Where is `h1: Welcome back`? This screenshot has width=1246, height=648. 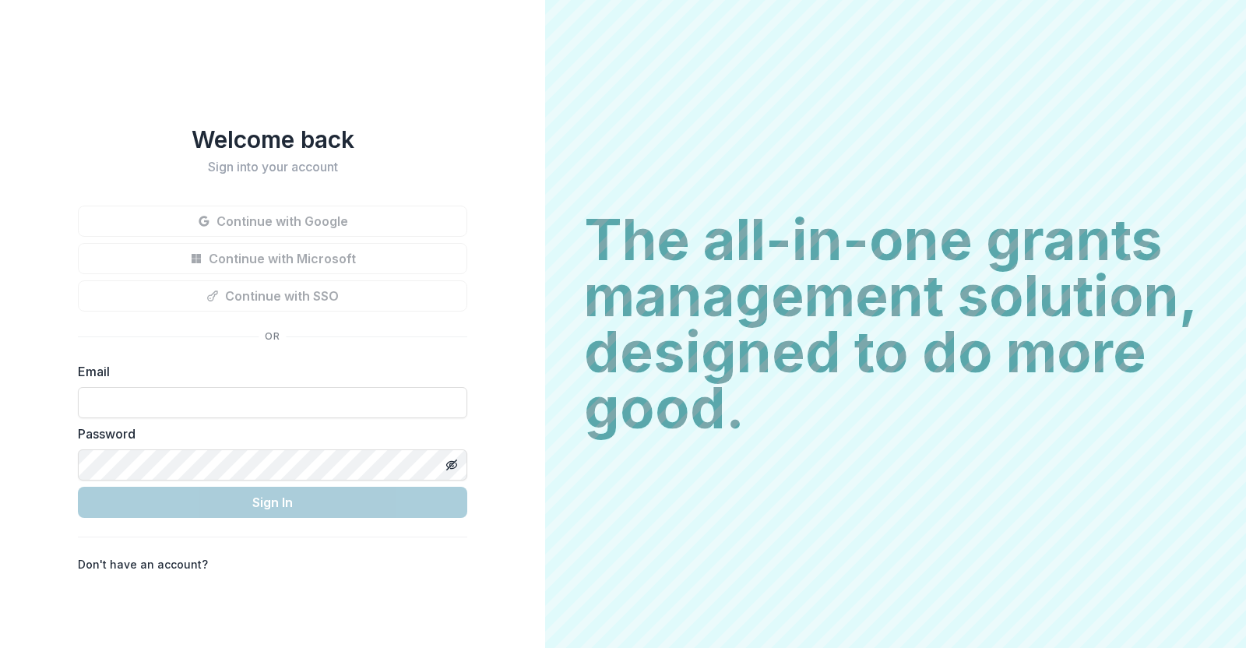 h1: Welcome back is located at coordinates (273, 139).